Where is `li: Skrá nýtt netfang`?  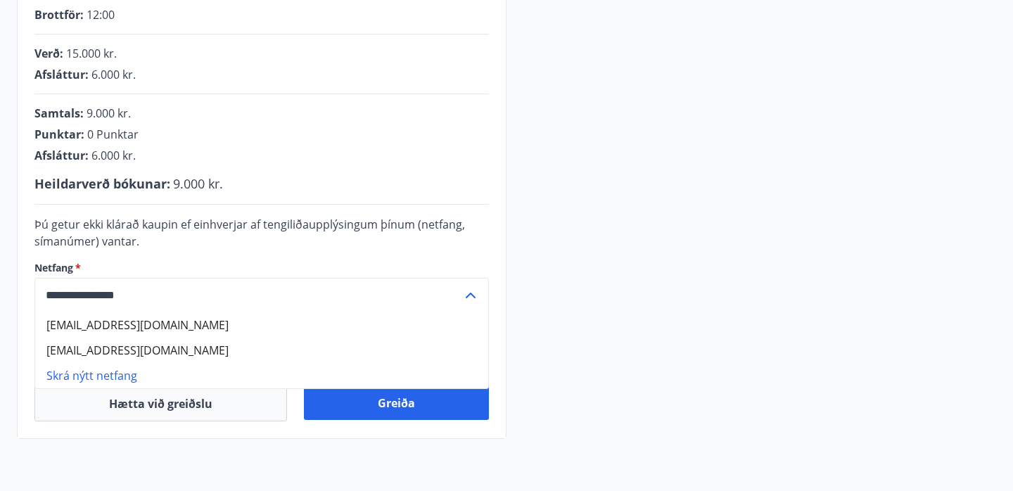
li: Skrá nýtt netfang is located at coordinates (262, 376).